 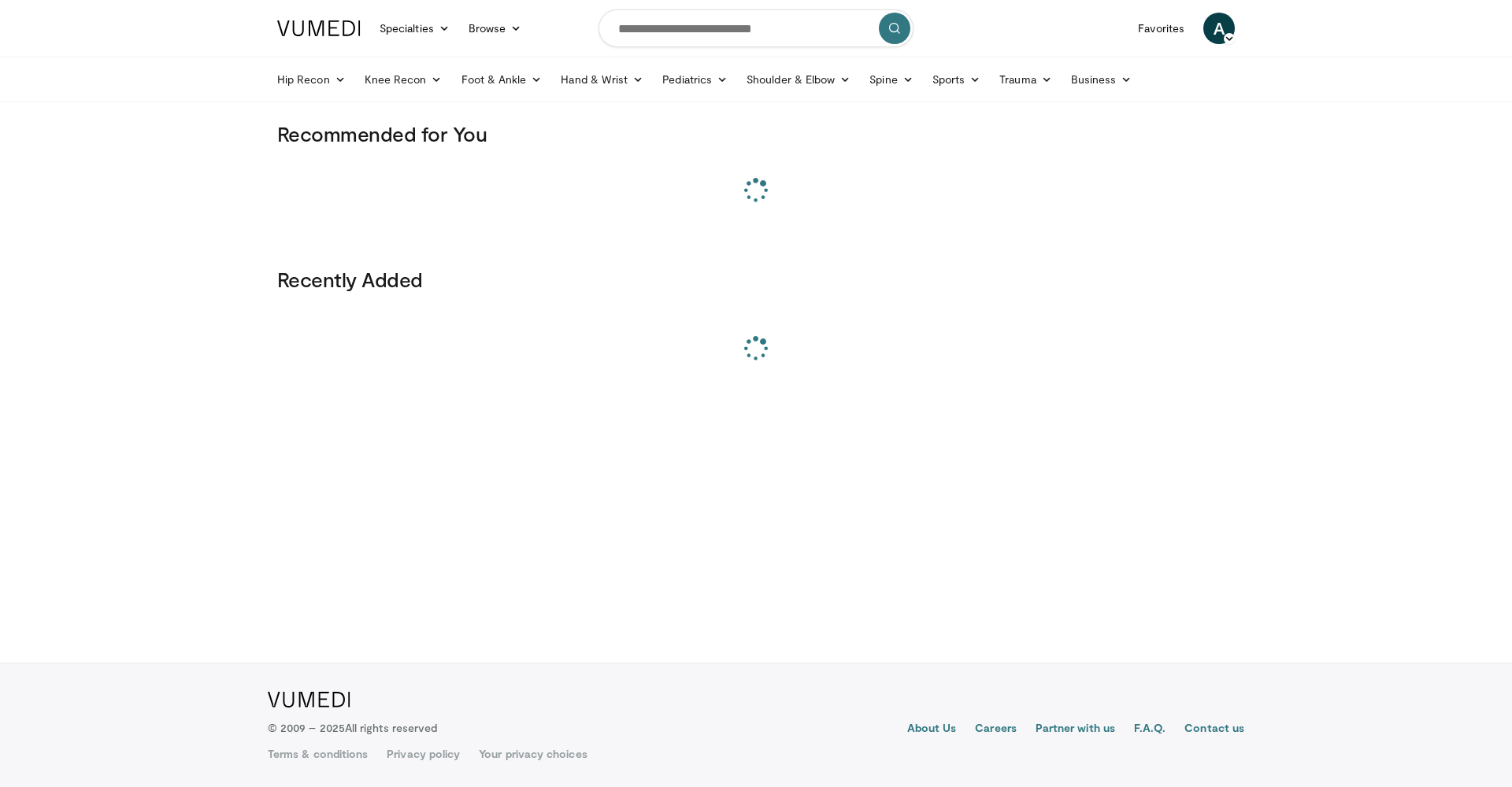 I want to click on a: Partner with us, so click(x=1075, y=730).